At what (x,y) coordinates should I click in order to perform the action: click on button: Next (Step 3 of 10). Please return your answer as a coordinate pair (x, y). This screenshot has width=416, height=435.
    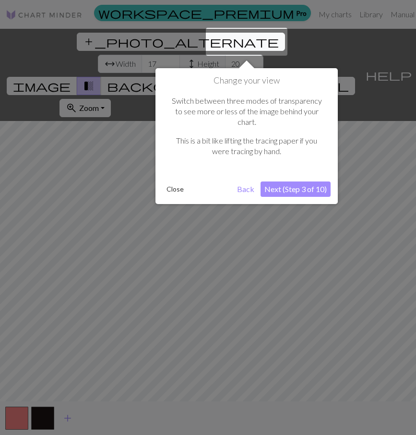
    Looking at the image, I should click on (296, 189).